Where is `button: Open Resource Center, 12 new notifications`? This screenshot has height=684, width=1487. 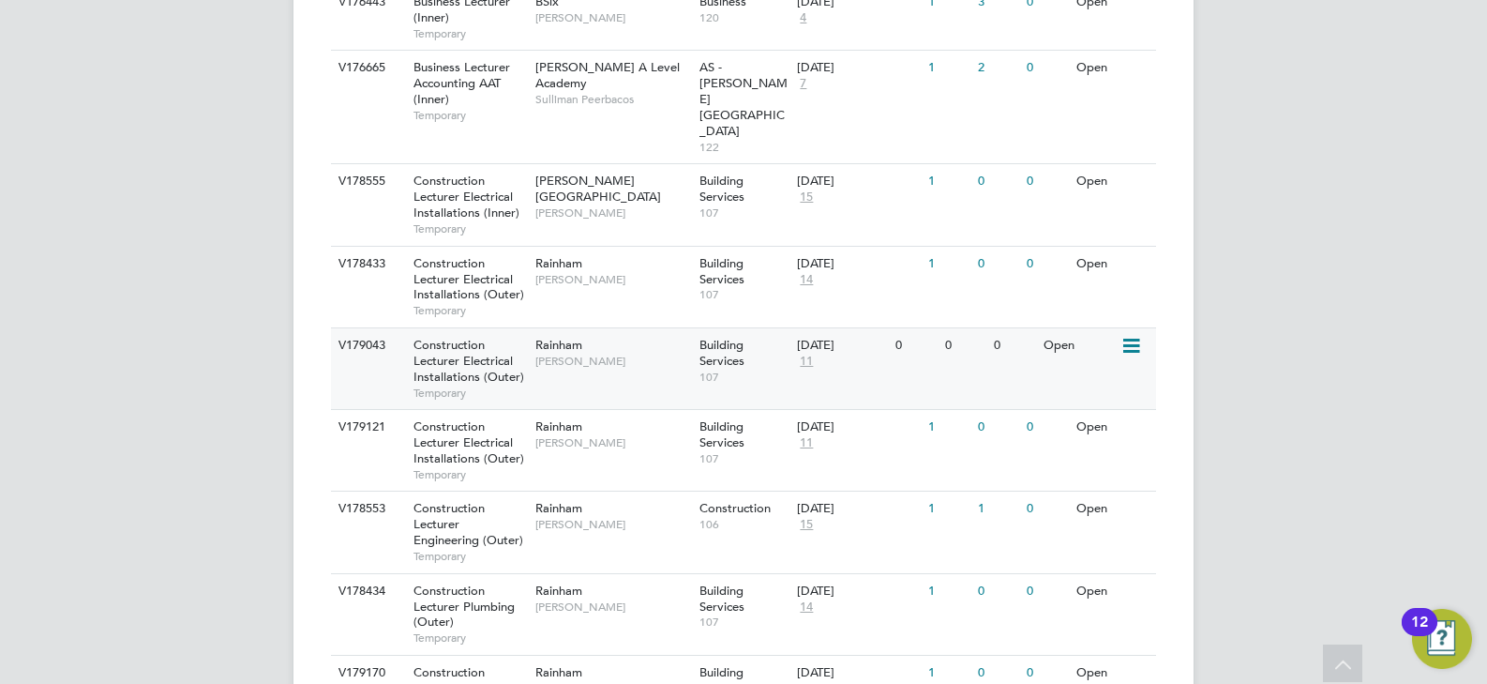
button: Open Resource Center, 12 new notifications is located at coordinates (1442, 639).